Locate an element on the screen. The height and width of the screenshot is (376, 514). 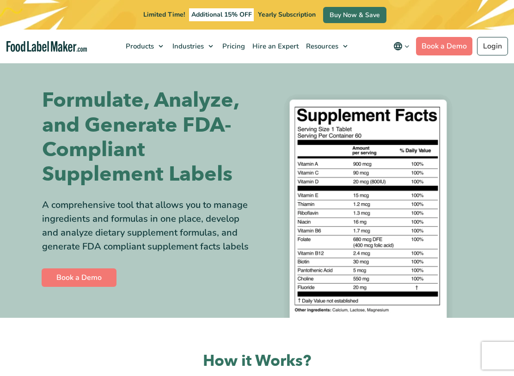
a: Pricing is located at coordinates (233, 46).